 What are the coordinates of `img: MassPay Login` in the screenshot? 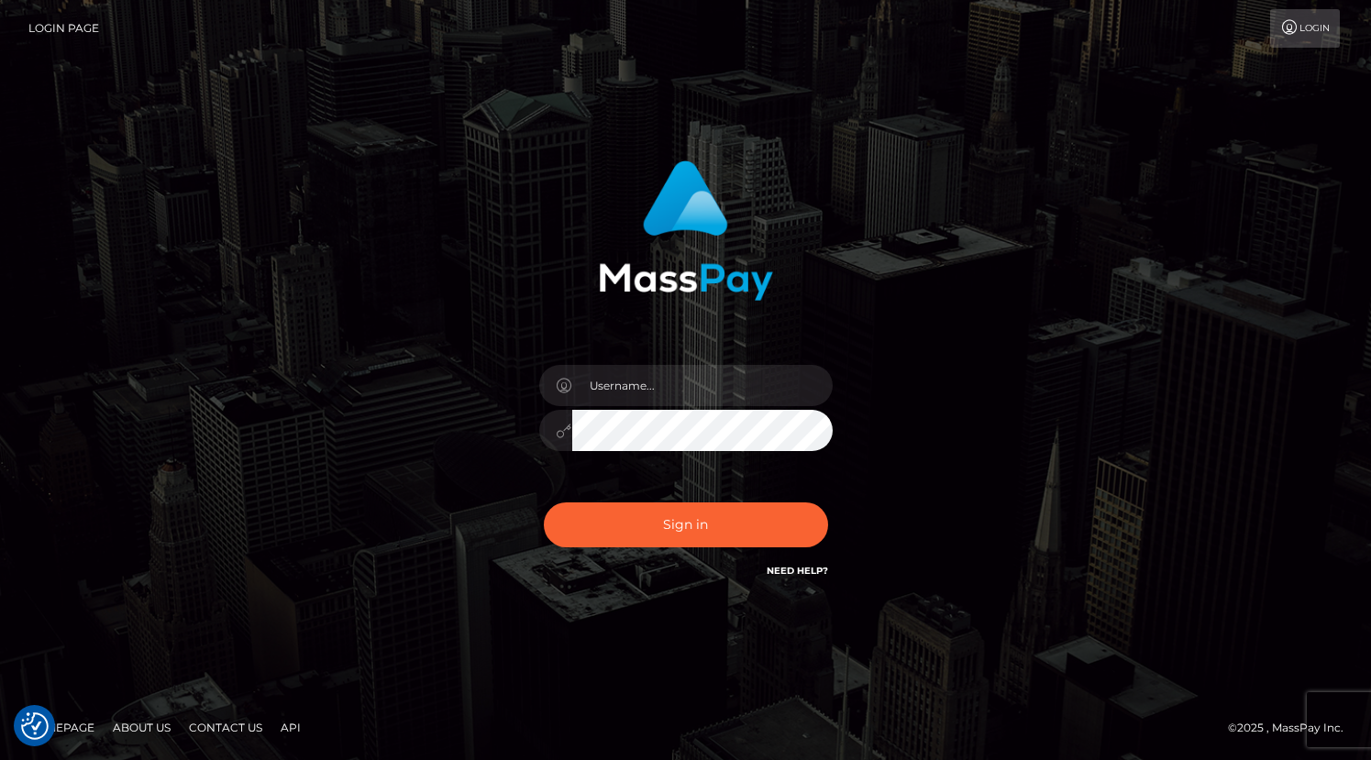 It's located at (686, 230).